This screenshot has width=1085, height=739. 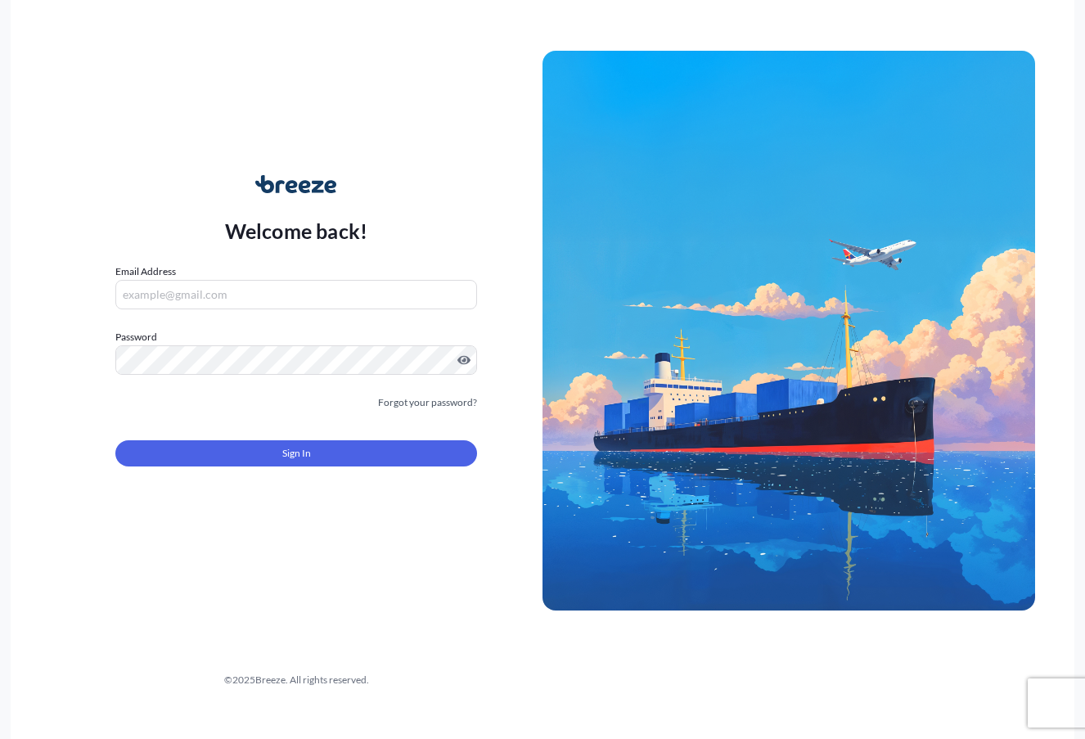 I want to click on label: Password, so click(x=296, y=337).